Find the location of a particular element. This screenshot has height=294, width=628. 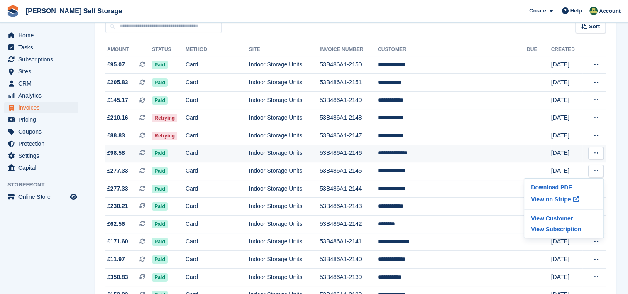

img: stora-icon-8386f47178a22dfd0bd8f6a31ec36ba5ce8667c1dd55bd0f319d3a0aa187defe.svg is located at coordinates (13, 11).